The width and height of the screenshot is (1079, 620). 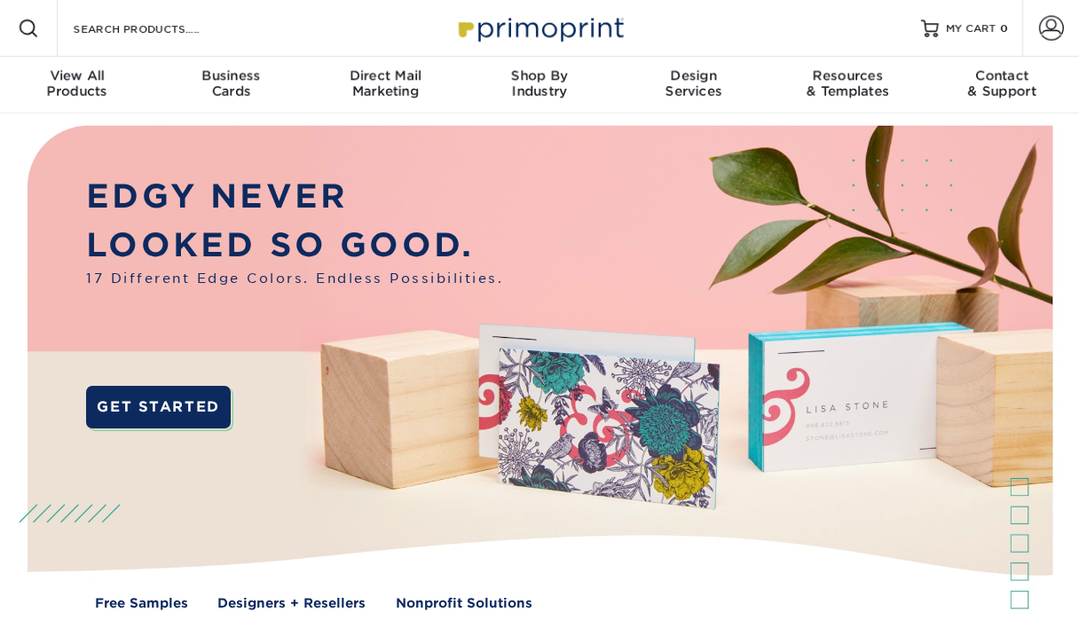 What do you see at coordinates (232, 85) in the screenshot?
I see `a: BusinessCards` at bounding box center [232, 85].